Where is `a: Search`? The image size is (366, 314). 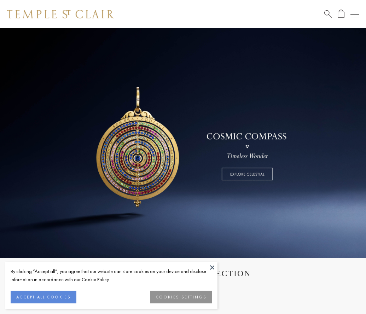
a: Search is located at coordinates (328, 14).